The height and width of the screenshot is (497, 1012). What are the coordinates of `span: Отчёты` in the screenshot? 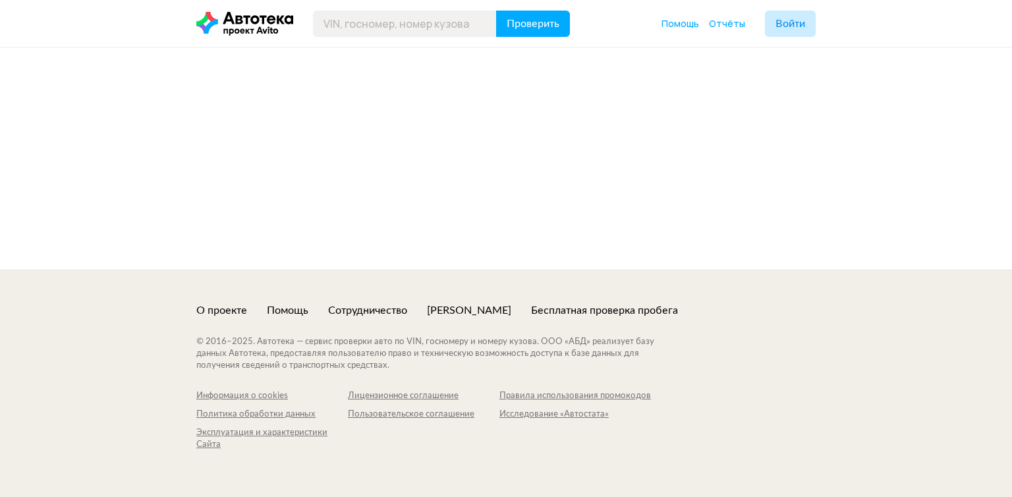 It's located at (727, 23).